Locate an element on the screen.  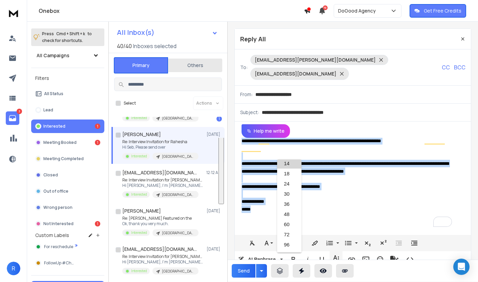
button: Superscript is located at coordinates (383, 243).